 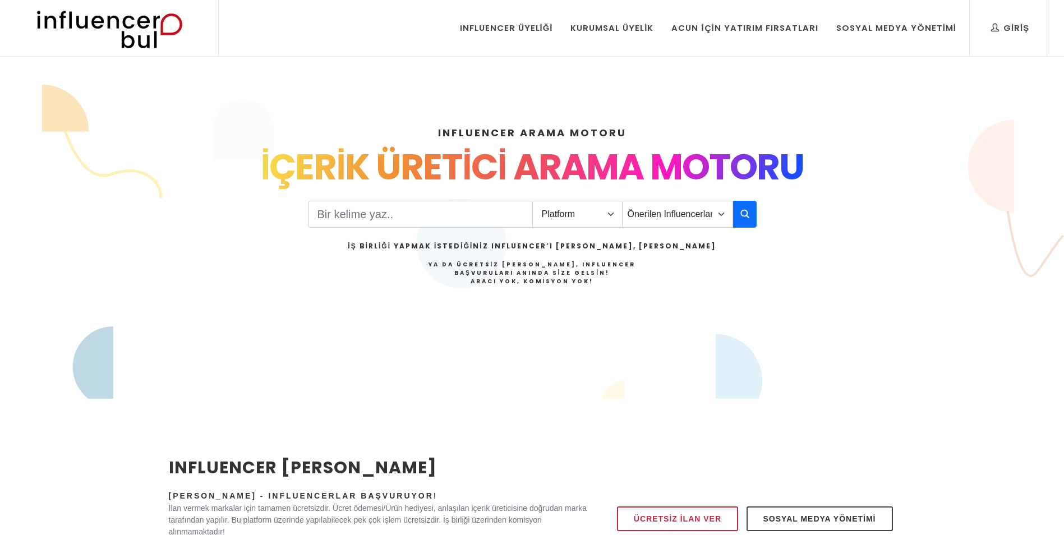 I want to click on h4: INFLUENCER ARAMA MOTORU, so click(x=532, y=132).